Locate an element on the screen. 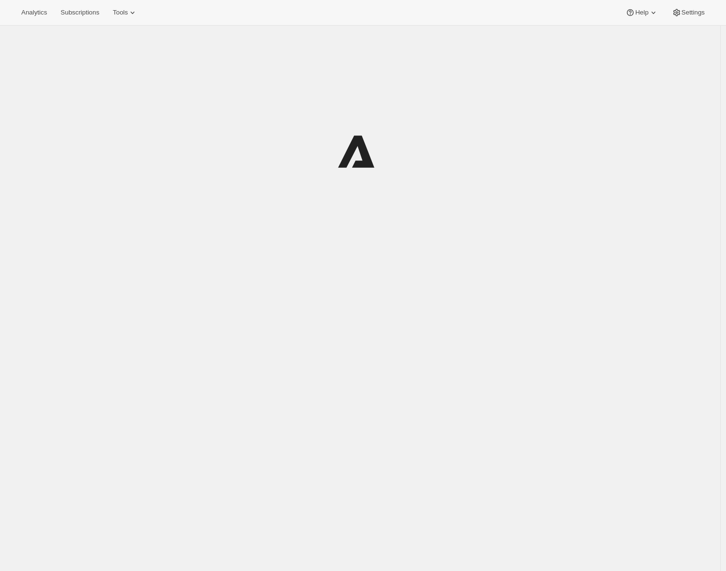 The width and height of the screenshot is (726, 571). button: Tools is located at coordinates (125, 13).